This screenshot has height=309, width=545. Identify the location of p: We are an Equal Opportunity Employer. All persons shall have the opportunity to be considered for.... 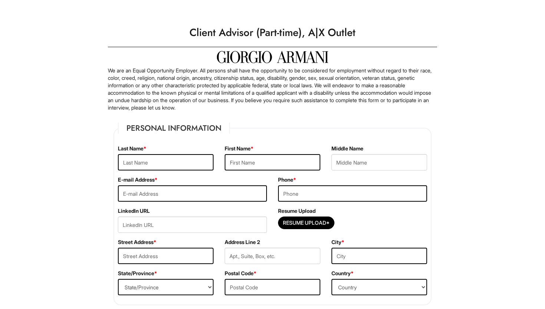
(273, 89).